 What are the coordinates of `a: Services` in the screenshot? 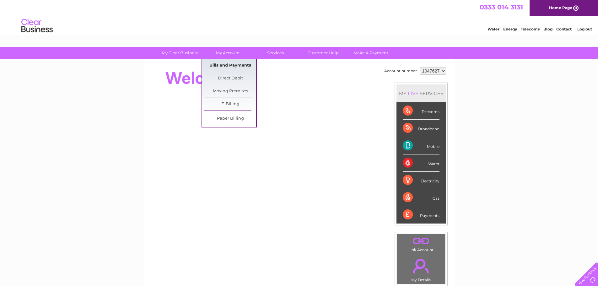 It's located at (275, 53).